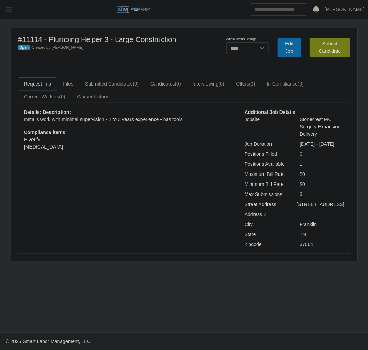  Describe the element at coordinates (112, 84) in the screenshot. I see `a: Submitted Candidates` at that location.